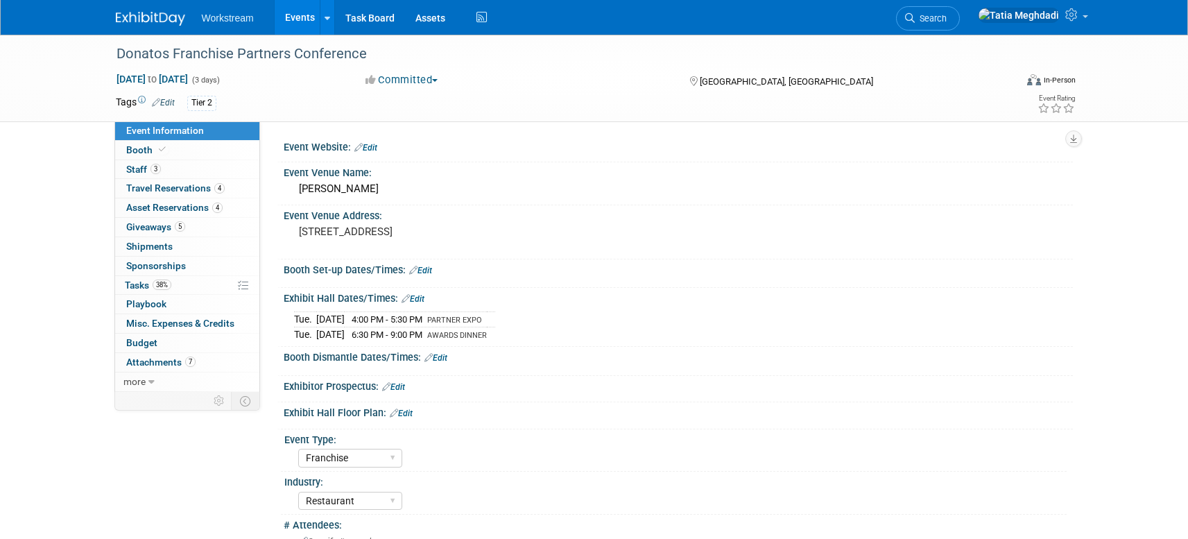 This screenshot has width=1188, height=539. What do you see at coordinates (145, 103) in the screenshot?
I see `td: Tags` at bounding box center [145, 103].